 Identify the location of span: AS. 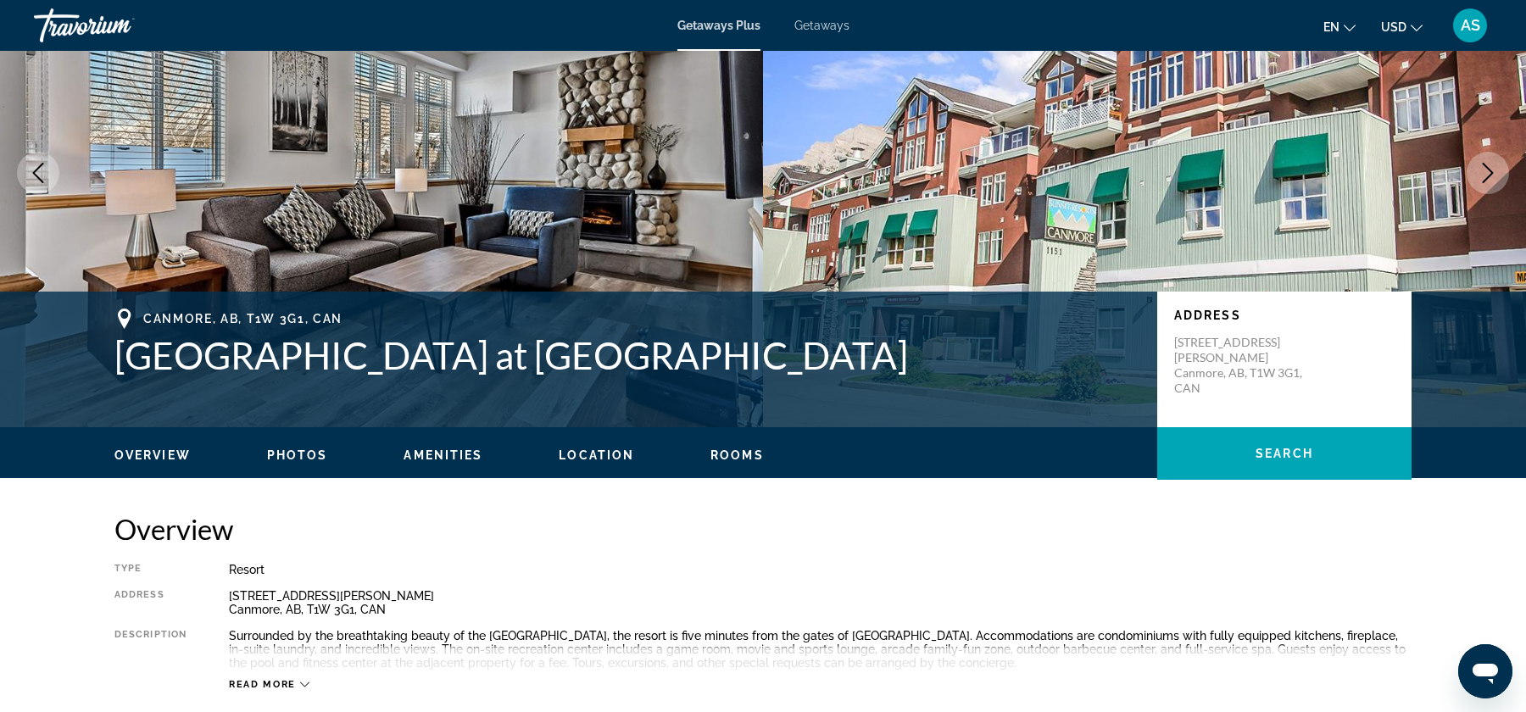
(1470, 25).